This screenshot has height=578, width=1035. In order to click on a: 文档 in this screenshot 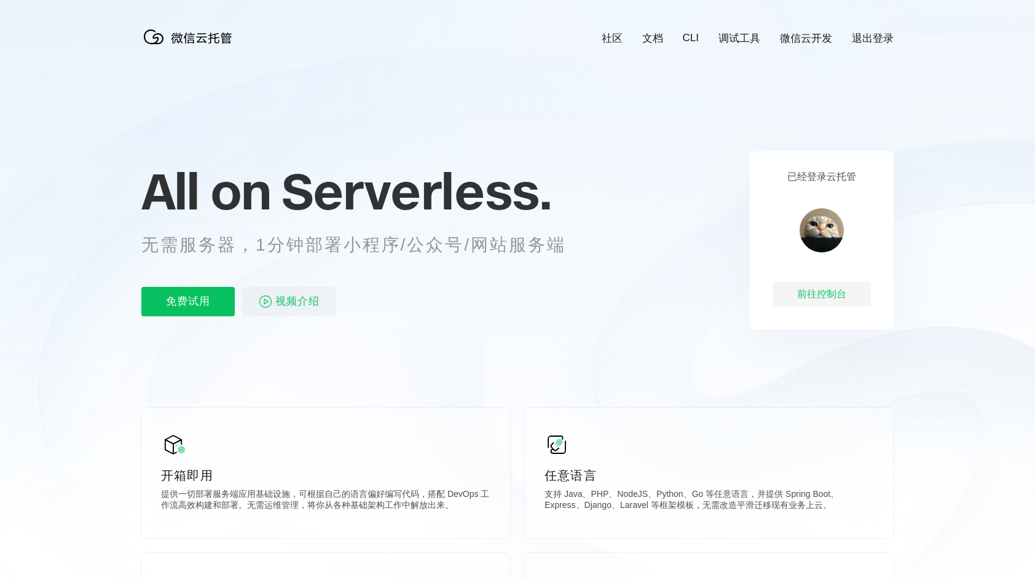, I will do `click(653, 38)`.